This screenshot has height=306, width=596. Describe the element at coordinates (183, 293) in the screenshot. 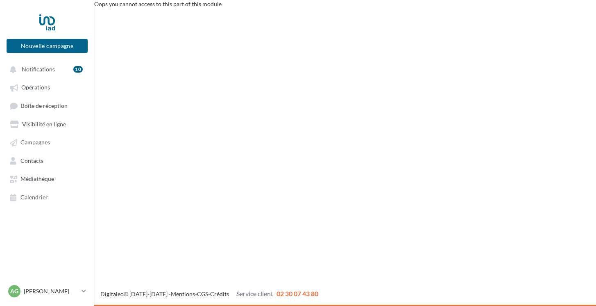

I see `a: Mentions` at that location.